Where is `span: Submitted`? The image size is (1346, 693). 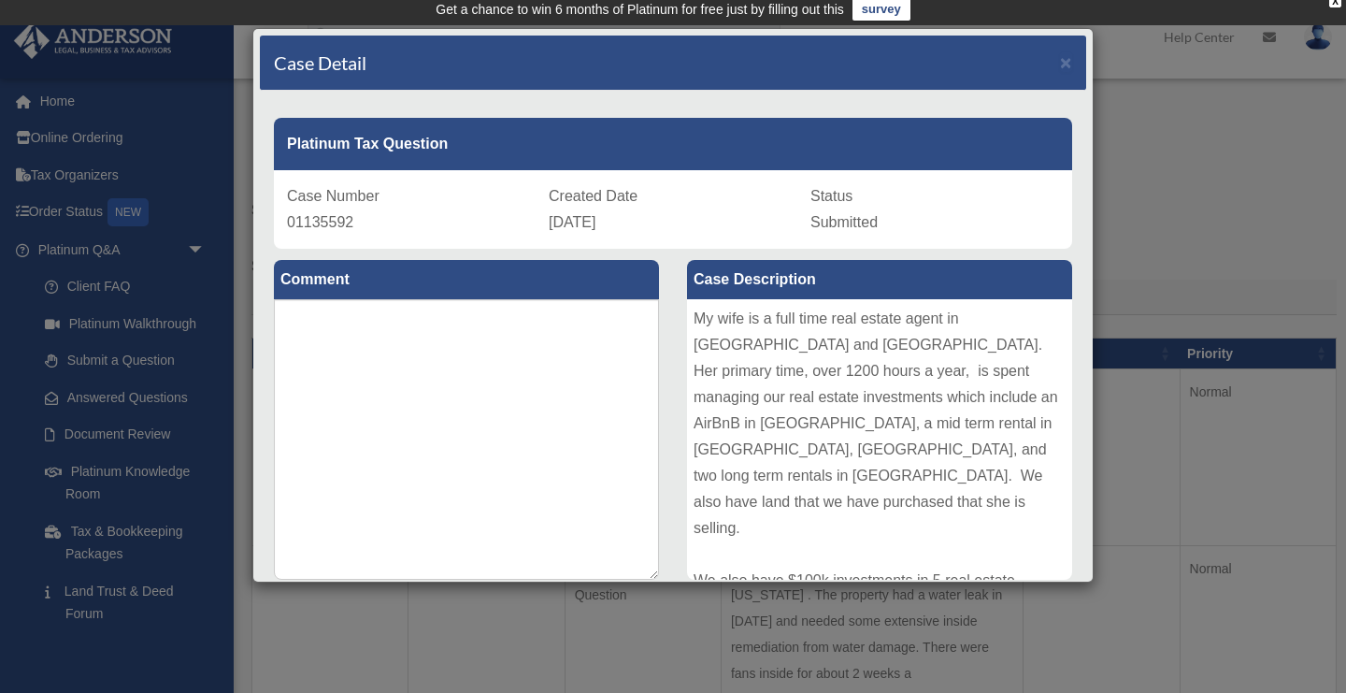 span: Submitted is located at coordinates (844, 222).